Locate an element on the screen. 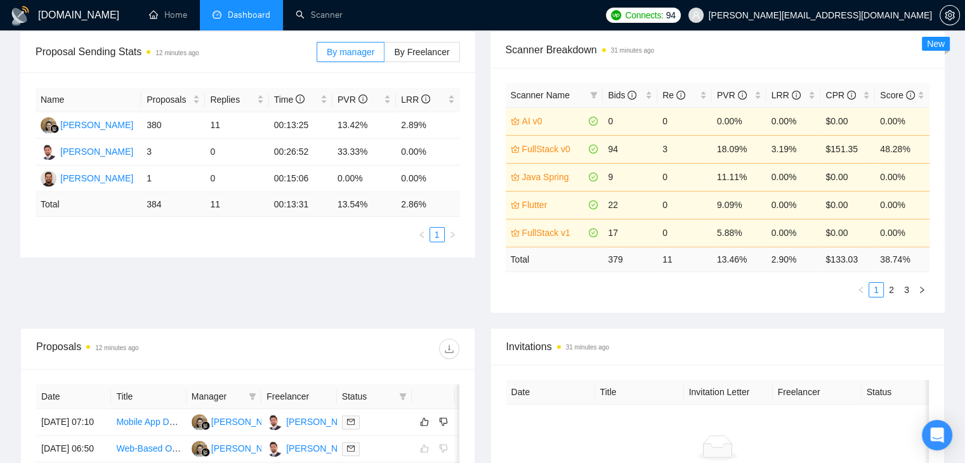  li: 3 is located at coordinates (906, 290).